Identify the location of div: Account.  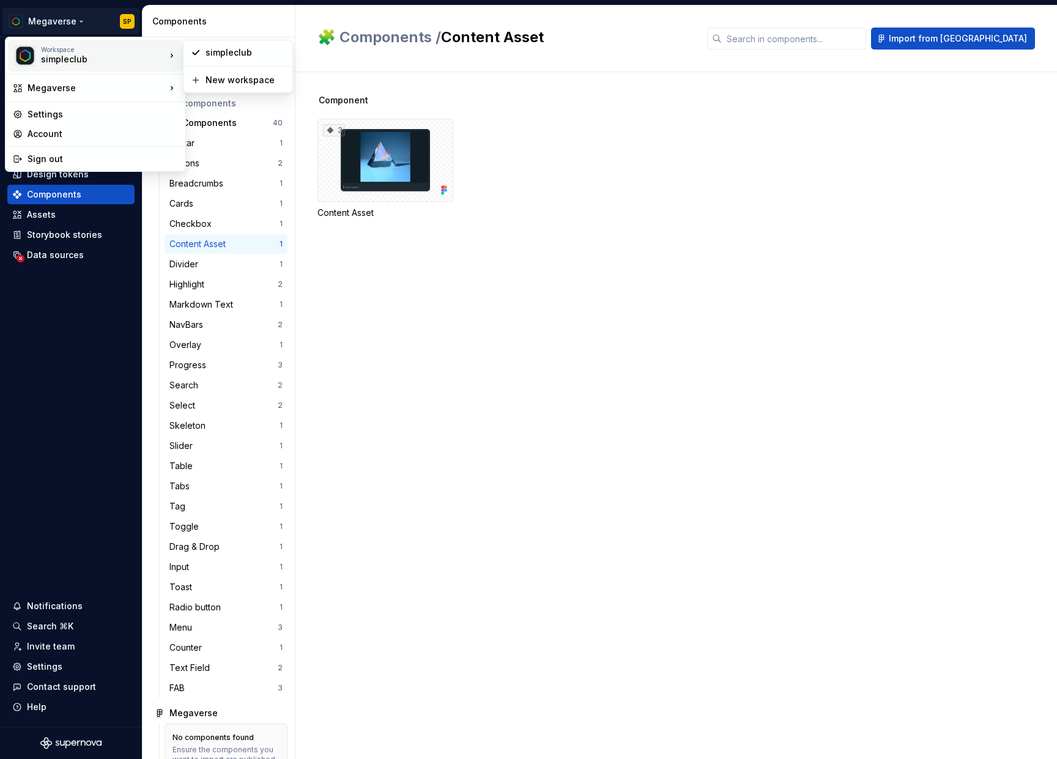
(103, 134).